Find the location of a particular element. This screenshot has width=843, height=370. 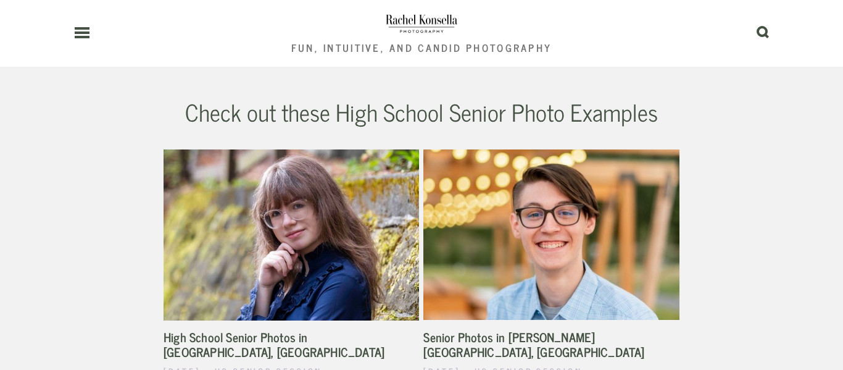

img: High School Senior Photos in Olympia, WA is located at coordinates (291, 235).